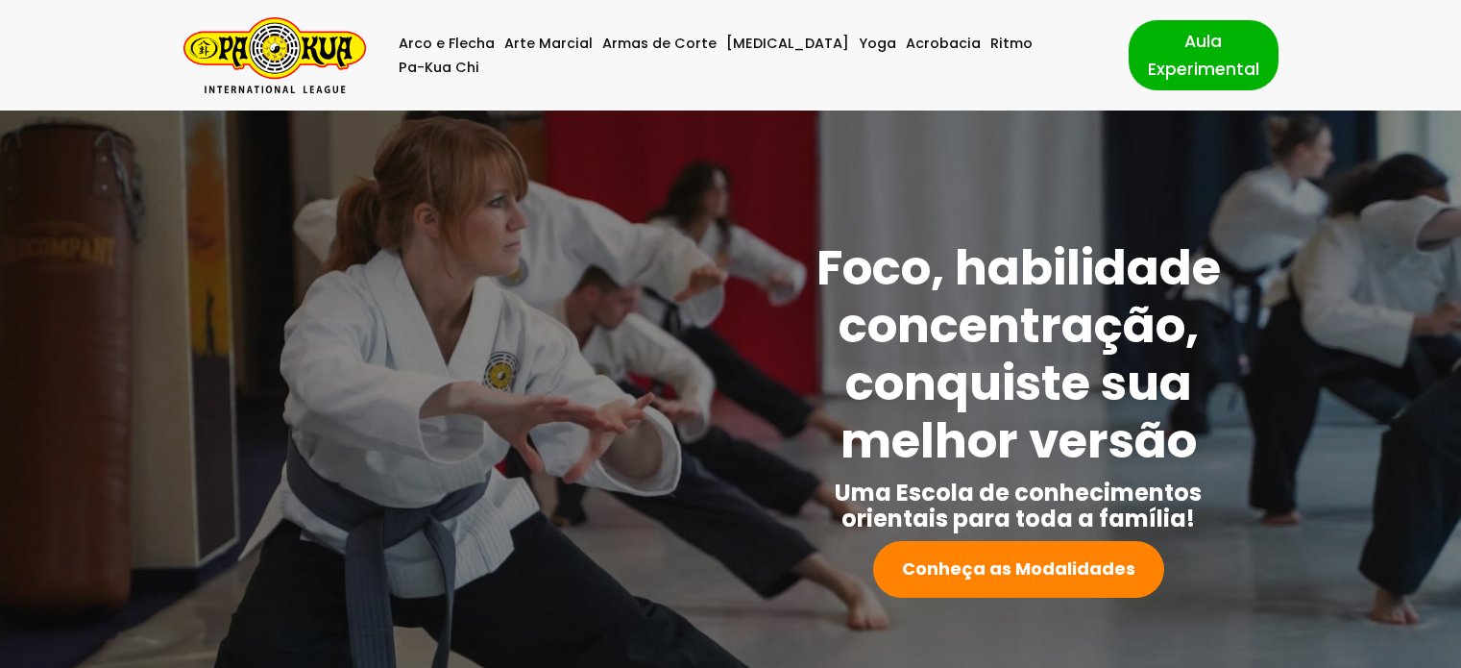 Image resolution: width=1461 pixels, height=668 pixels. What do you see at coordinates (275, 55) in the screenshot?
I see `a: Pa-Kua Brasil Uma Escola de conhecimentos orientais para toda a família. Foco, habilidade concent...` at bounding box center [275, 55].